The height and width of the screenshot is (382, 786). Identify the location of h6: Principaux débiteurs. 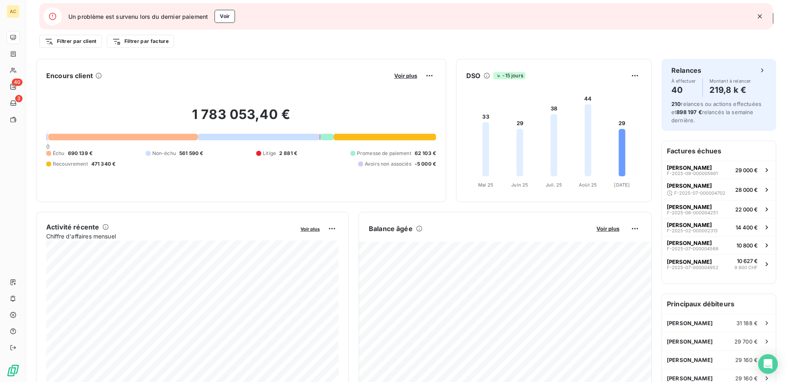
(719, 304).